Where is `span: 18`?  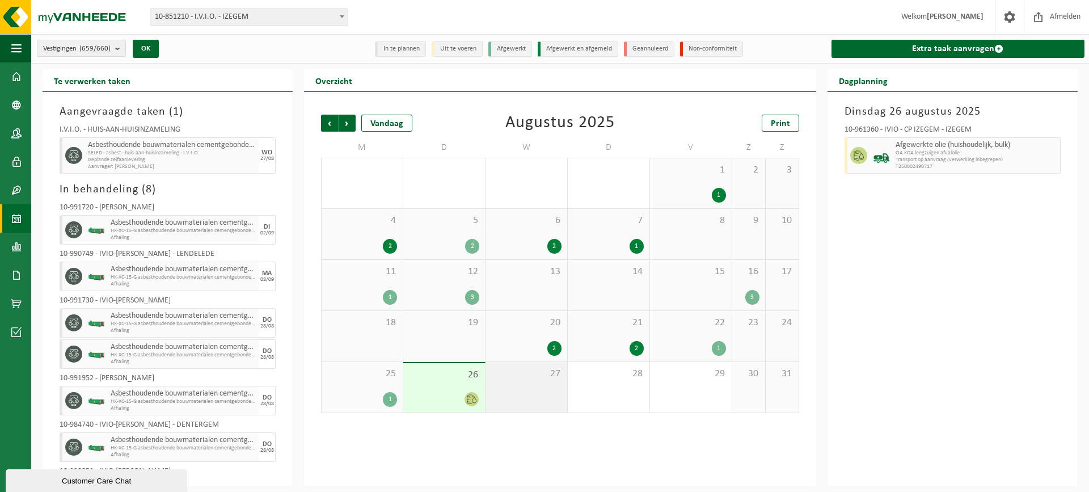
span: 18 is located at coordinates (362, 323).